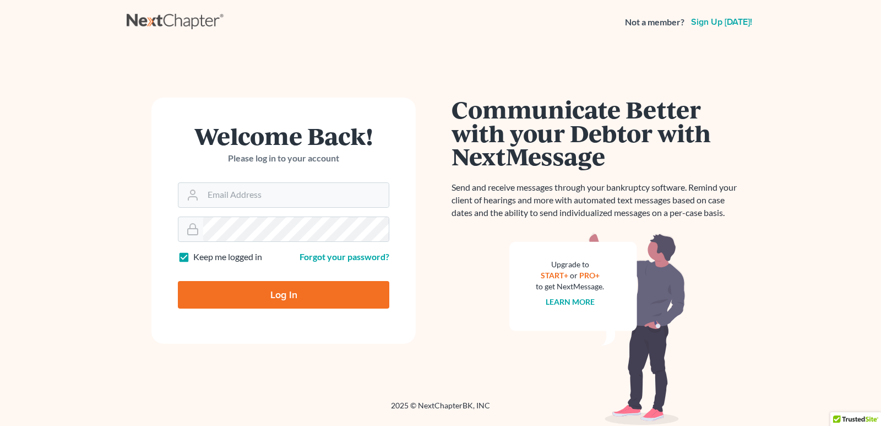  Describe the element at coordinates (284, 135) in the screenshot. I see `h1: Welcome Back!` at that location.